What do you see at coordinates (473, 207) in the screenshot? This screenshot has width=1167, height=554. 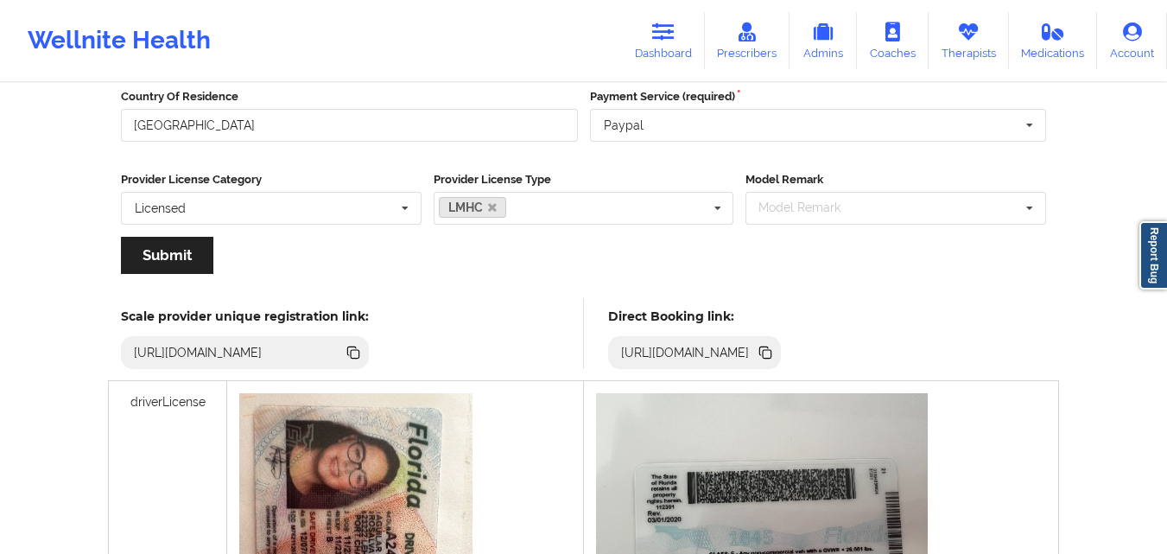 I see `a: LMHC` at bounding box center [473, 207].